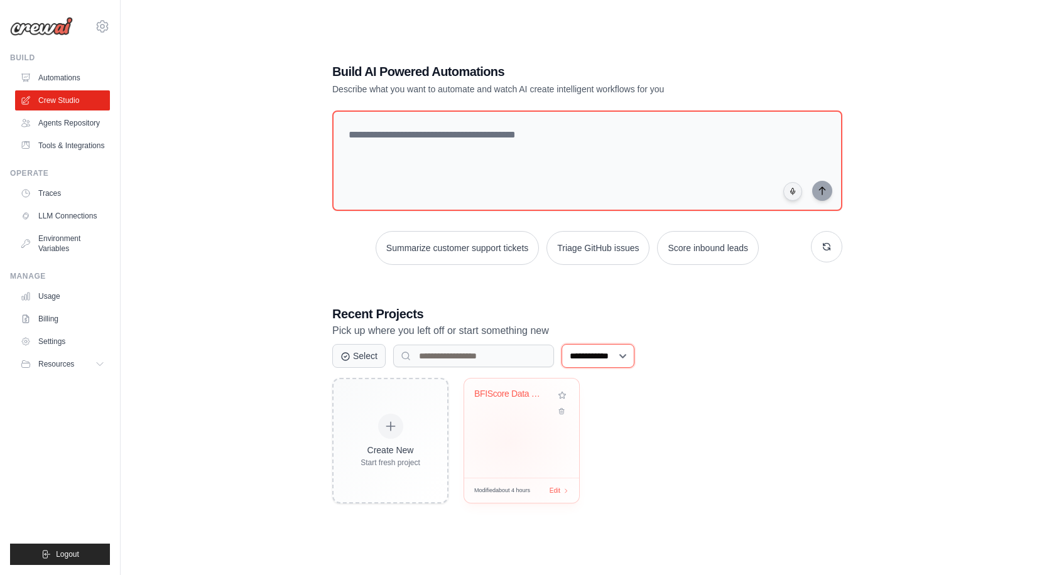  What do you see at coordinates (827, 247) in the screenshot?
I see `button: Get new suggestions` at bounding box center [827, 247].